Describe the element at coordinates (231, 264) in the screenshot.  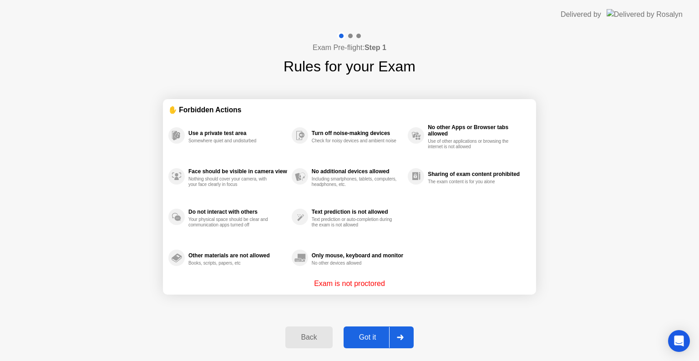
I see `div: Books, scripts, papers, etc` at that location.